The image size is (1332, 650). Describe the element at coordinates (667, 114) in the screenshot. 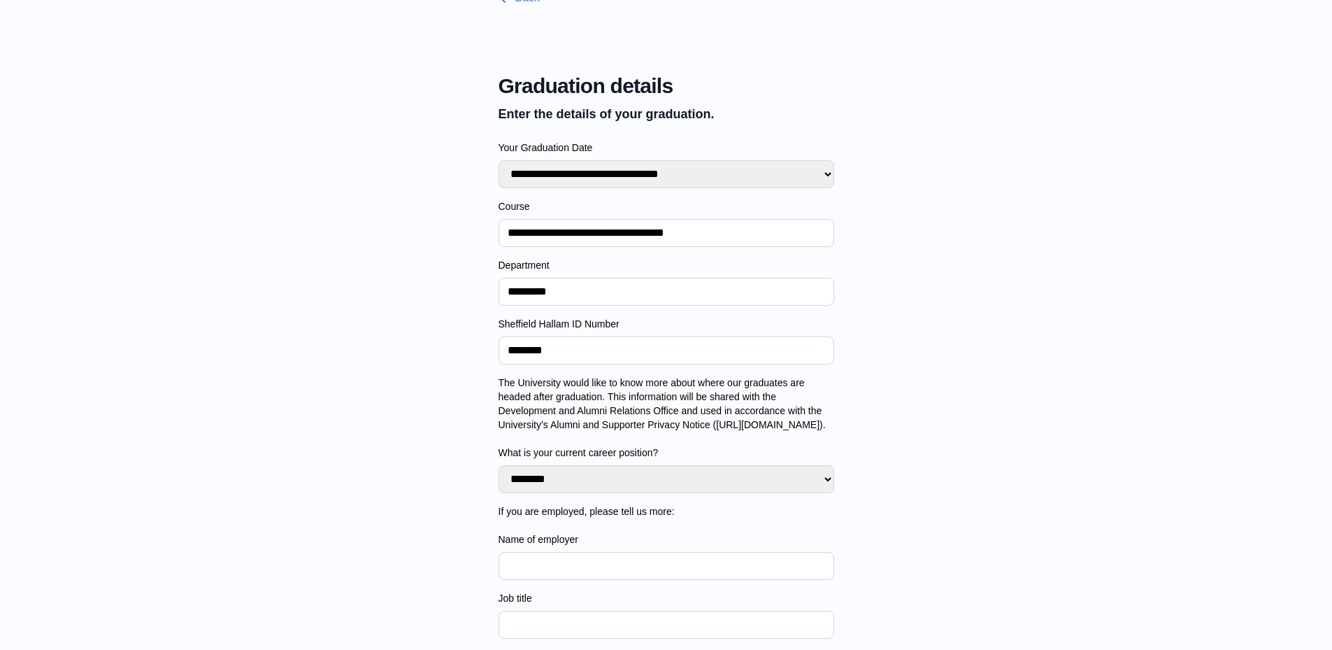

I see `p: Enter the details of your graduation.` at that location.